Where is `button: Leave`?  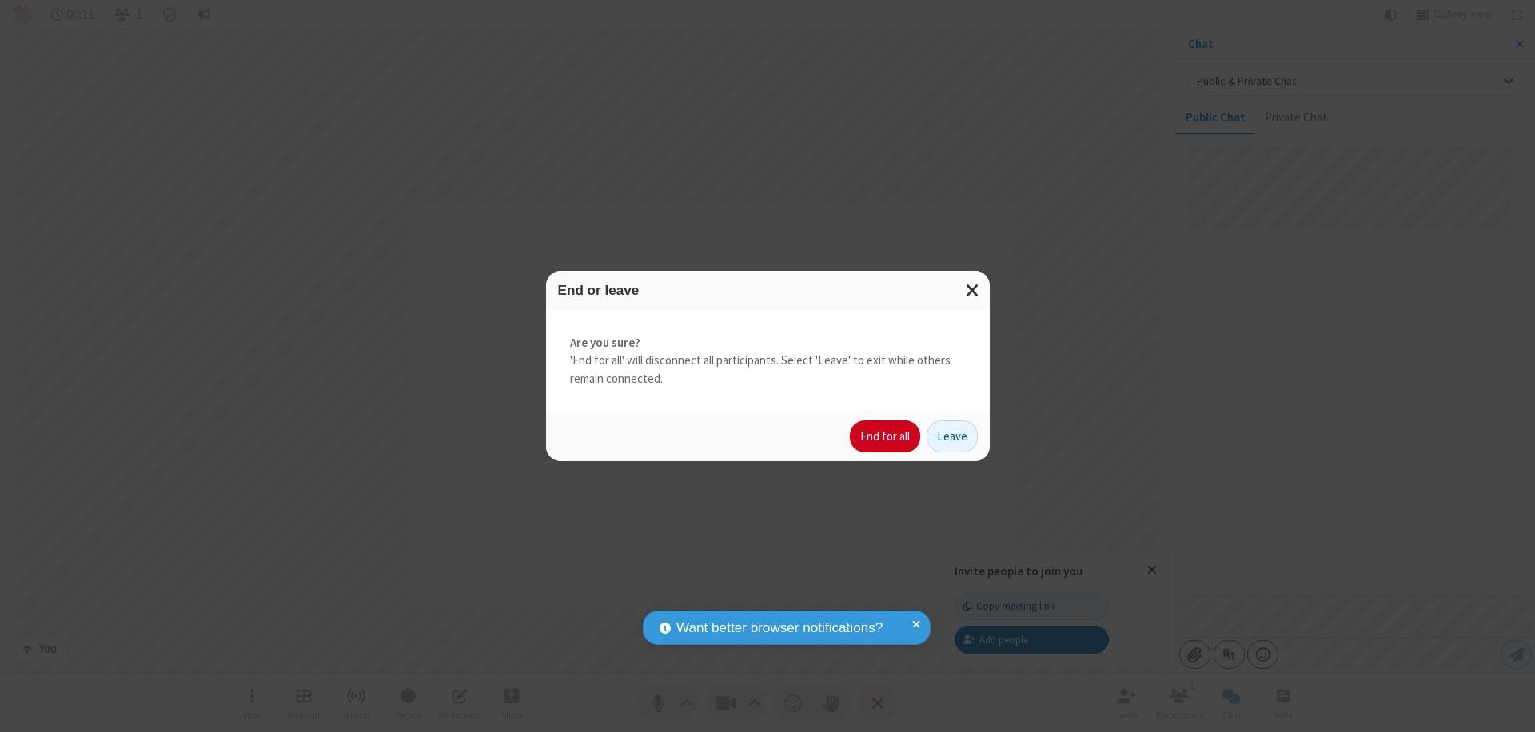
button: Leave is located at coordinates (952, 437).